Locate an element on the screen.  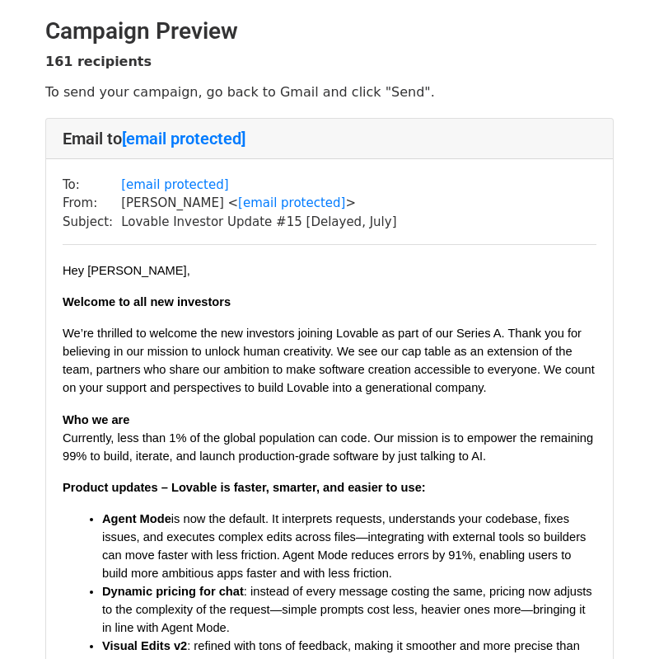
strong: 161 recipients is located at coordinates (98, 61).